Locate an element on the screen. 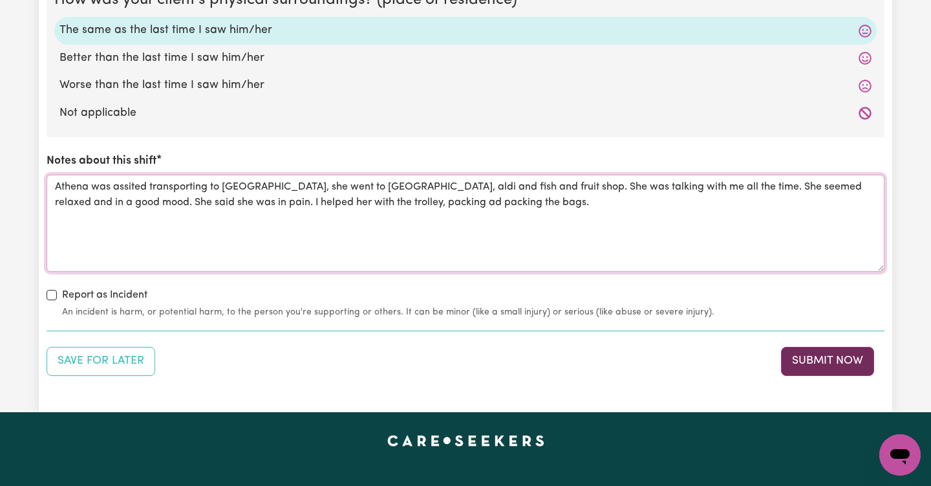 Image resolution: width=931 pixels, height=486 pixels. button: Submit your job report is located at coordinates (828, 361).